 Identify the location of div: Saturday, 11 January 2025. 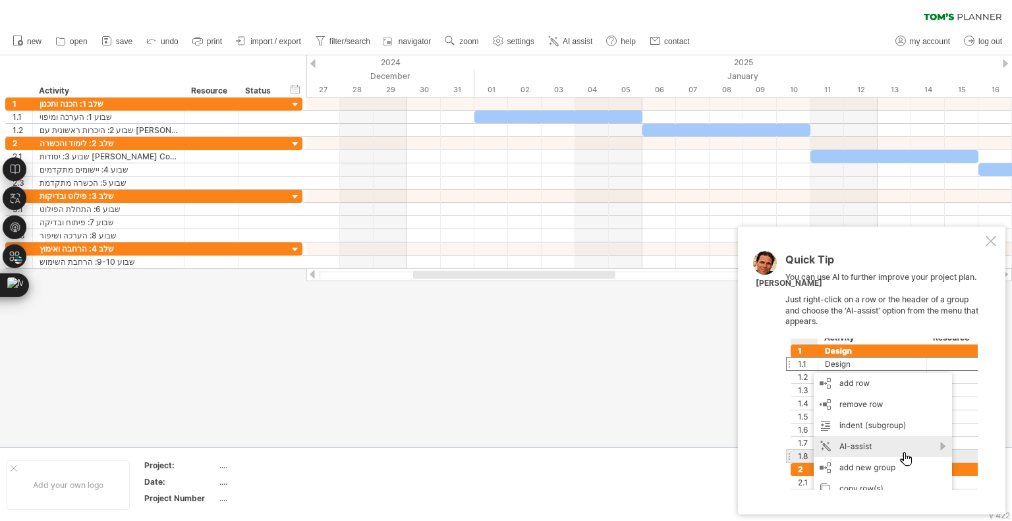
(827, 90).